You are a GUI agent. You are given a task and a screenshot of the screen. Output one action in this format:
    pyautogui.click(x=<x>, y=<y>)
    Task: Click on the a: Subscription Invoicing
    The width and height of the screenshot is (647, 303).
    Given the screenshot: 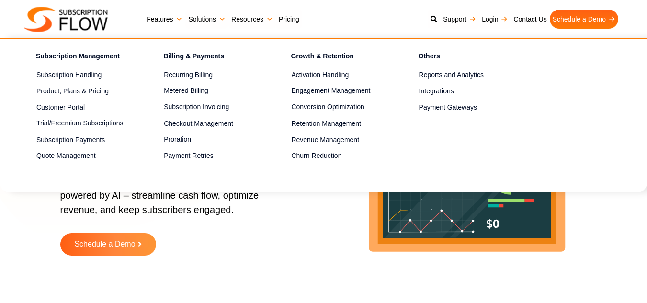 What is the action you would take?
    pyautogui.click(x=210, y=107)
    